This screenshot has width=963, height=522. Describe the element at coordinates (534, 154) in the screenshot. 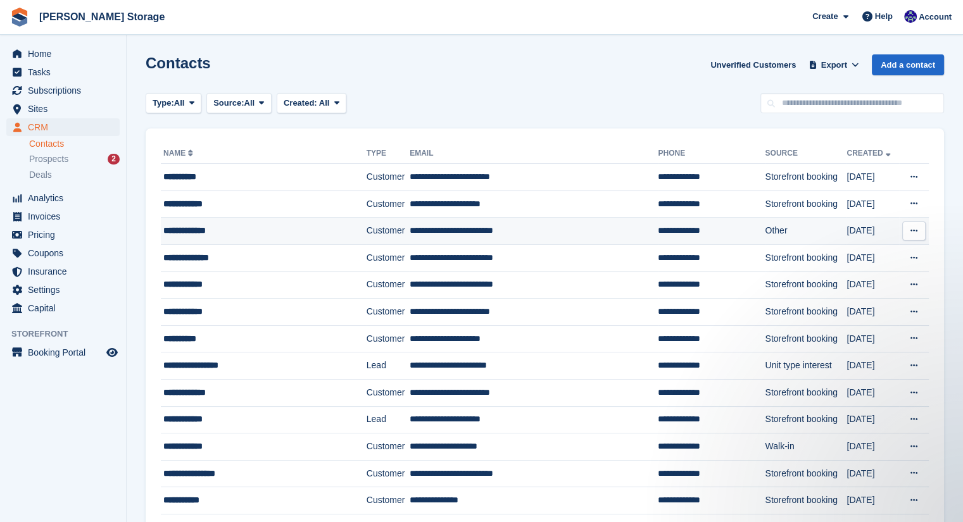

I see `th: Email` at that location.